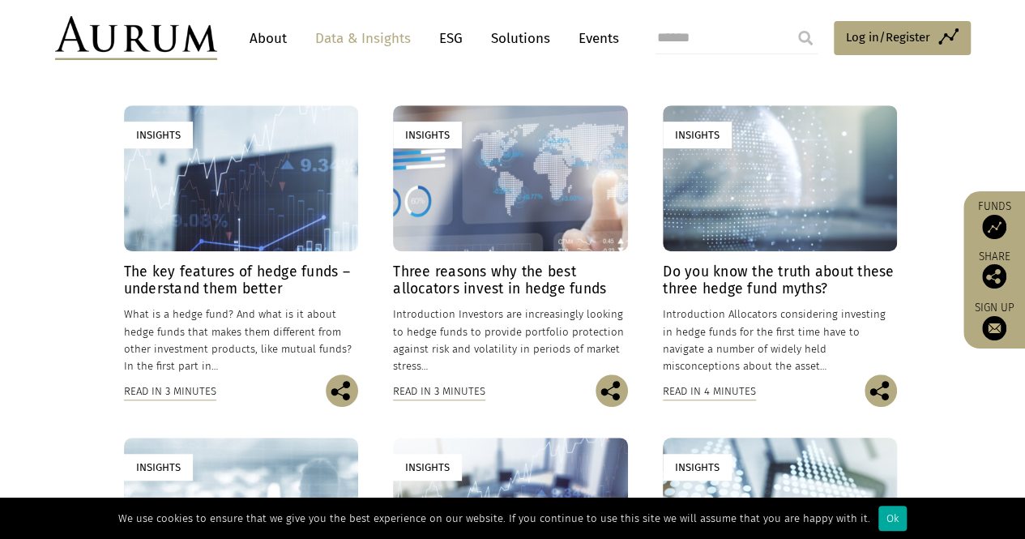 This screenshot has height=539, width=1025. What do you see at coordinates (510, 240) in the screenshot?
I see `a: Insights Three reasons why the best allocators invest in hedge funds Introduction Investors are i...` at bounding box center [510, 240].